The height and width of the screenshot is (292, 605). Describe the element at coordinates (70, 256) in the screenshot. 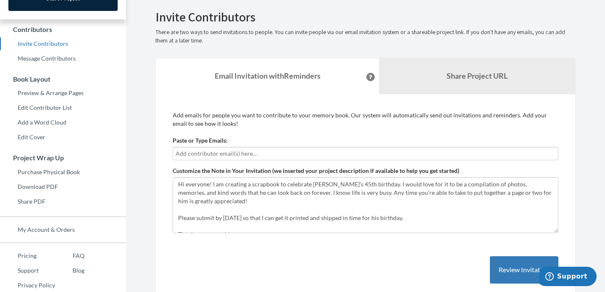

I see `a: FAQ` at that location.